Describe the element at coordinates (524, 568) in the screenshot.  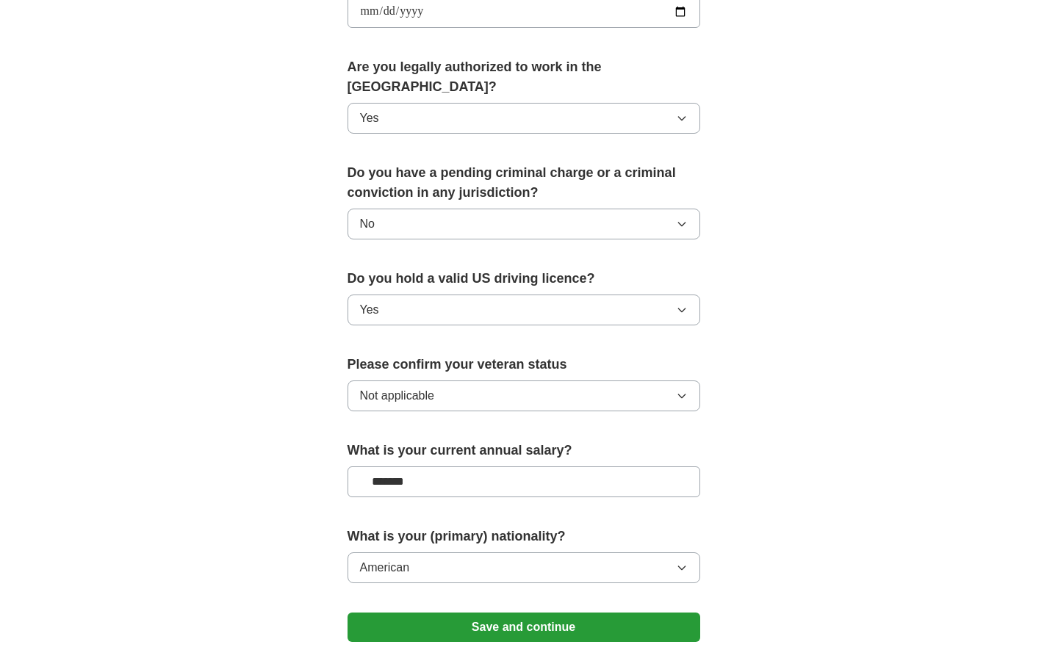
I see `button: American` at that location.